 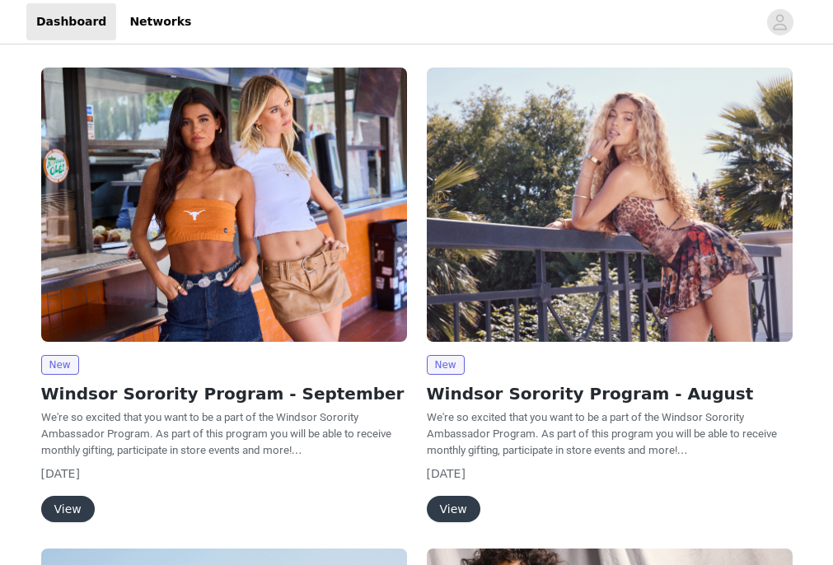 I want to click on h2: Windsor Sorority Program - August, so click(x=609, y=394).